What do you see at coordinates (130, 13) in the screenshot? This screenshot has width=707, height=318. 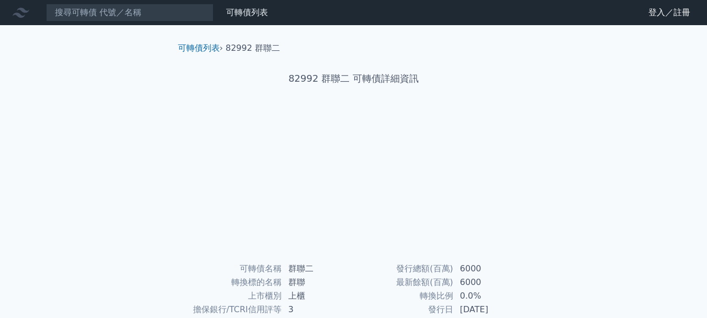 I see `input: 搜尋可轉債 代號／名稱` at bounding box center [130, 13].